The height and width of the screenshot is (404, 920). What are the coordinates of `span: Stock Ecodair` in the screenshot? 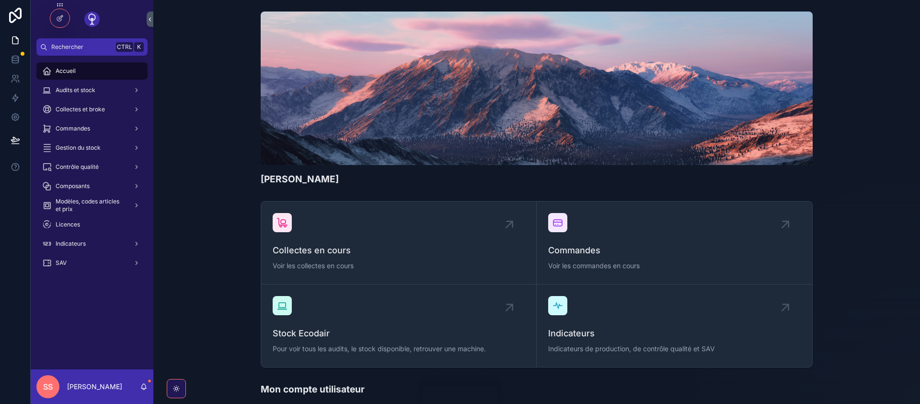 It's located at (399, 333).